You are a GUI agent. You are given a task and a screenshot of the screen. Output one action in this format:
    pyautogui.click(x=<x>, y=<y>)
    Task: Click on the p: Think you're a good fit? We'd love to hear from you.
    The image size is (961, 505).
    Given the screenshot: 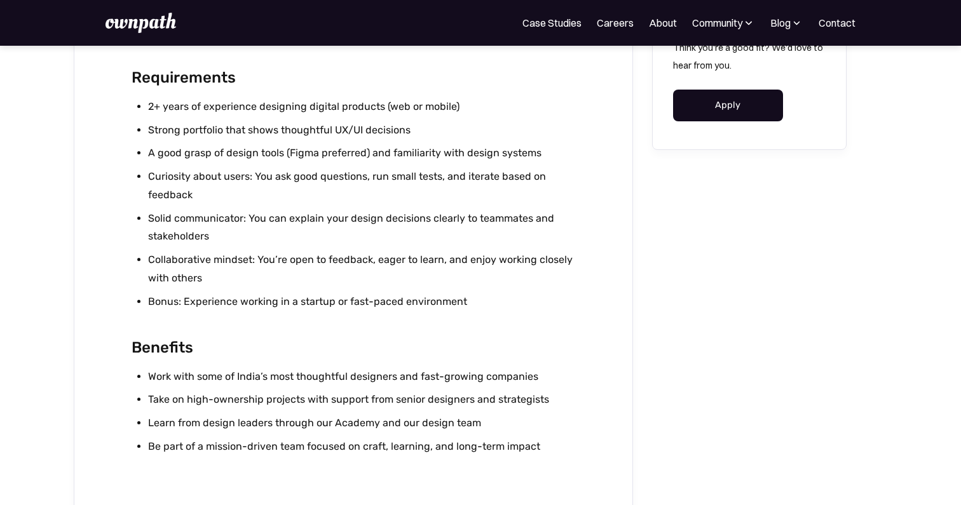 What is the action you would take?
    pyautogui.click(x=750, y=57)
    